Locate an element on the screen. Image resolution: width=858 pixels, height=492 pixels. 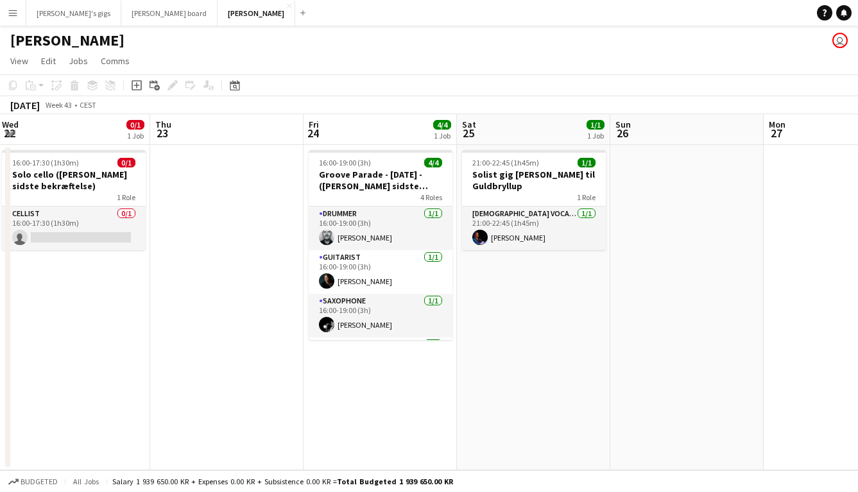
button: Budgeted is located at coordinates (33, 482).